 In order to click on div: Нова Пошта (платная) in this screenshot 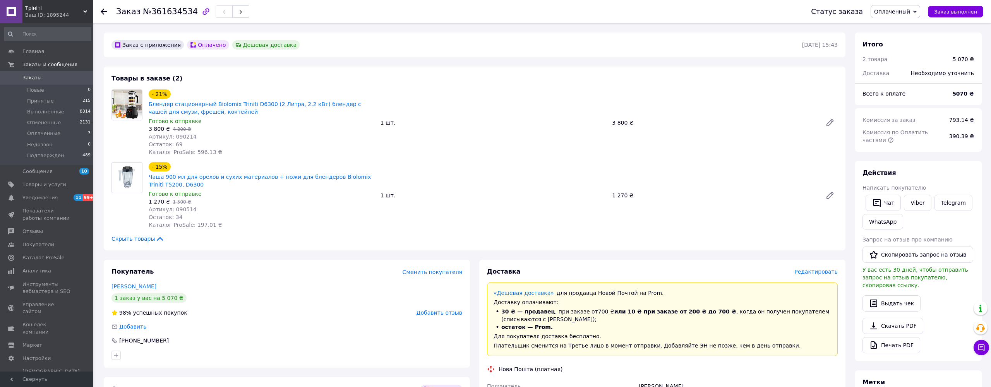, I will do `click(530, 369)`.